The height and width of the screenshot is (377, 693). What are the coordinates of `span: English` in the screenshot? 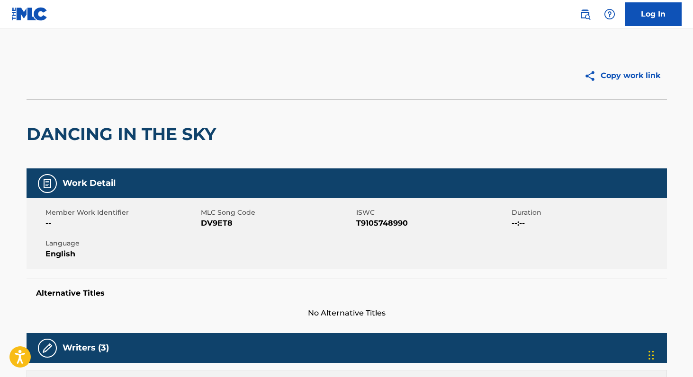 It's located at (122, 254).